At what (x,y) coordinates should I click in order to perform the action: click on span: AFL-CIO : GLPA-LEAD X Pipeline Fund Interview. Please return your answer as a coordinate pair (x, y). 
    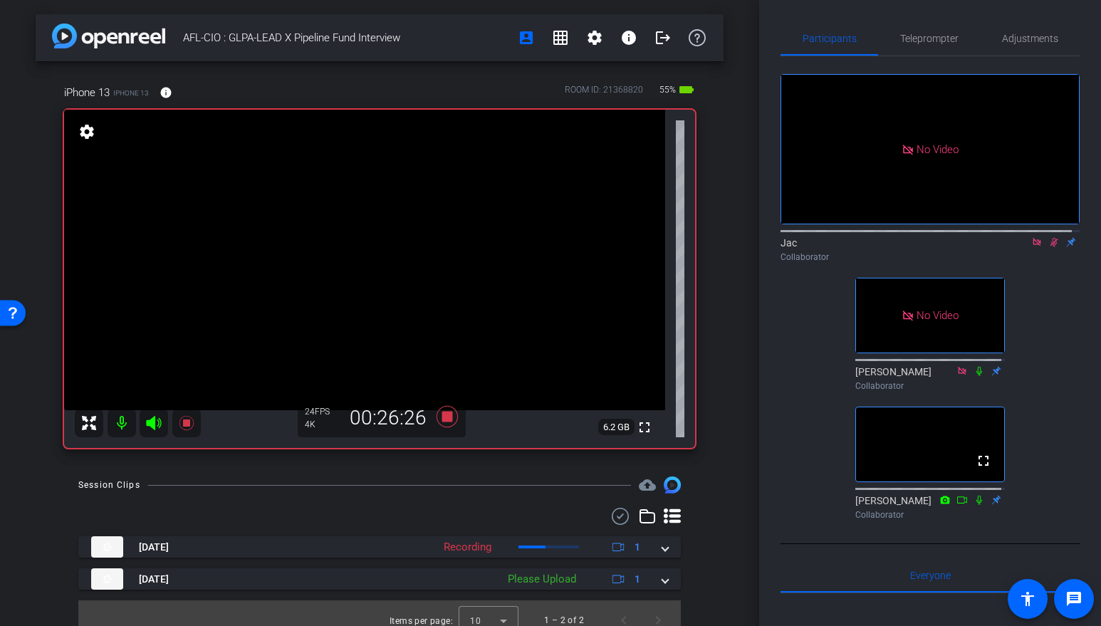
    Looking at the image, I should click on (346, 38).